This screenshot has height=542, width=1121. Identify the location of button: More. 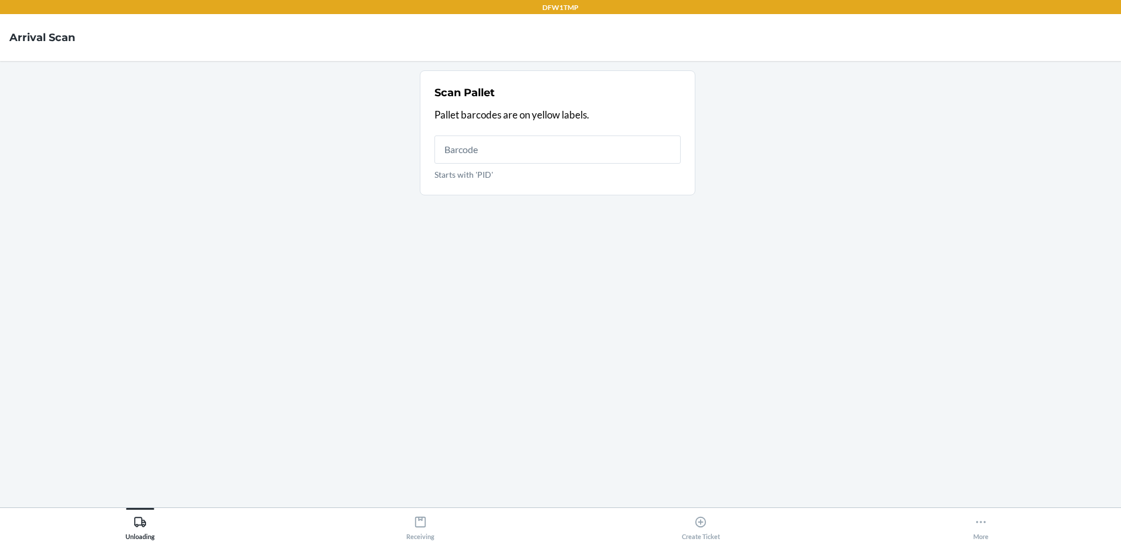
(981, 523).